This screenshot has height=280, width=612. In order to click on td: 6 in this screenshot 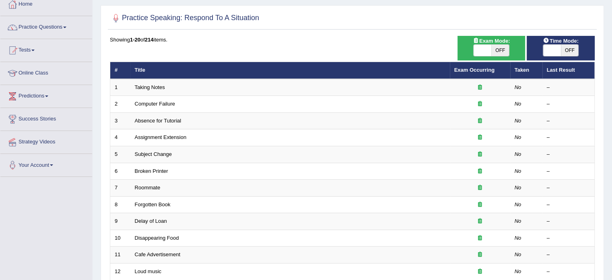, I will do `click(120, 171)`.